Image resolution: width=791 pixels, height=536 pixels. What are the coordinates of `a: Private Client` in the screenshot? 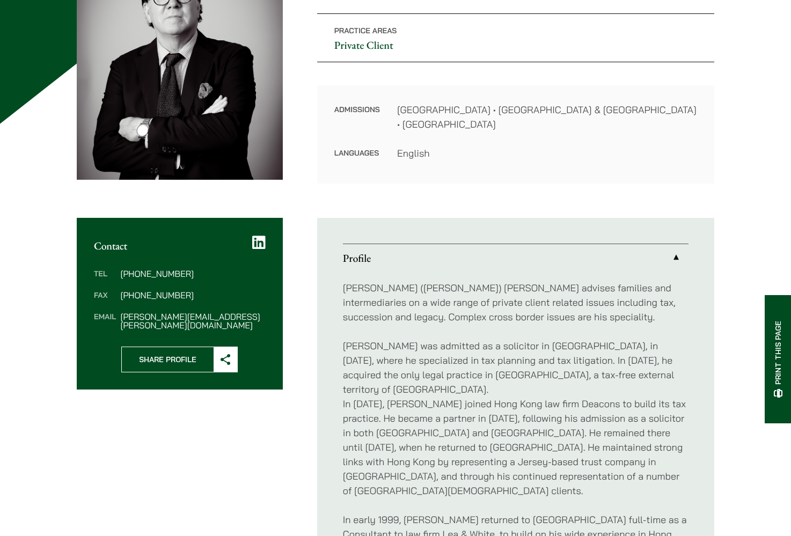 It's located at (364, 45).